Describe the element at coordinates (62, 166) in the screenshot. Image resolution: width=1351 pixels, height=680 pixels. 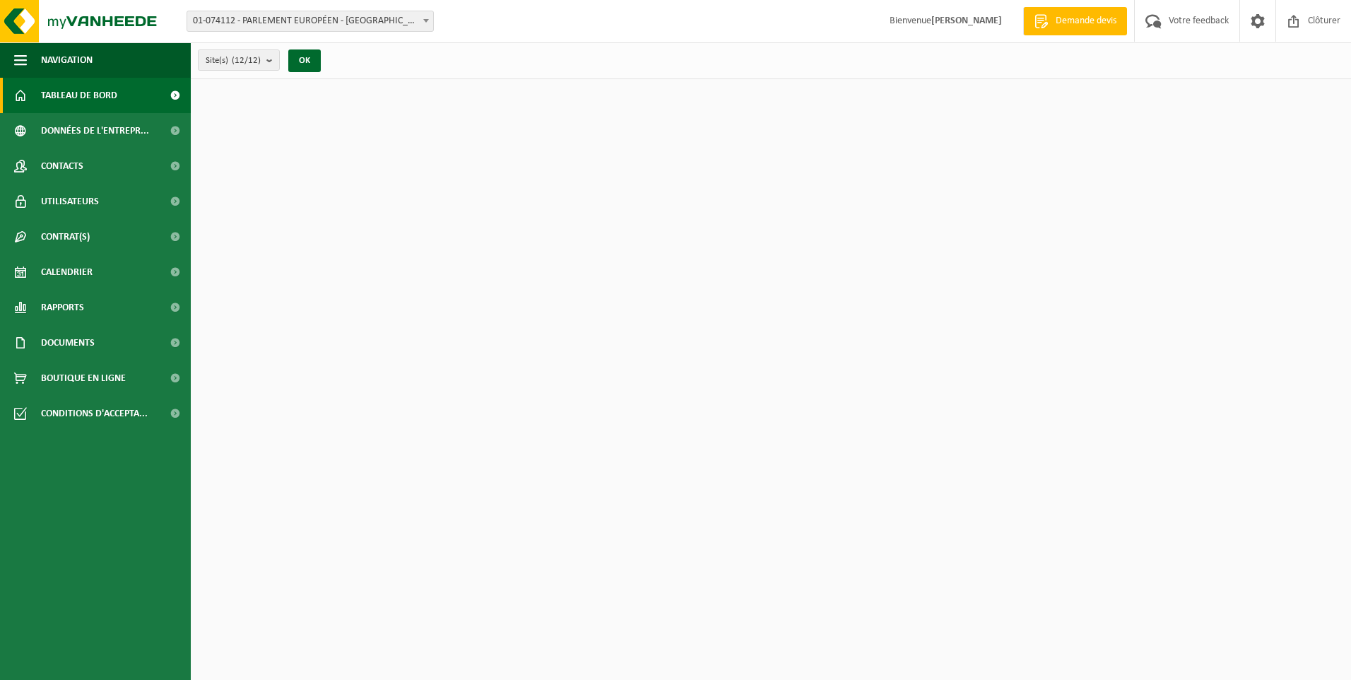
I see `span: Contacts` at that location.